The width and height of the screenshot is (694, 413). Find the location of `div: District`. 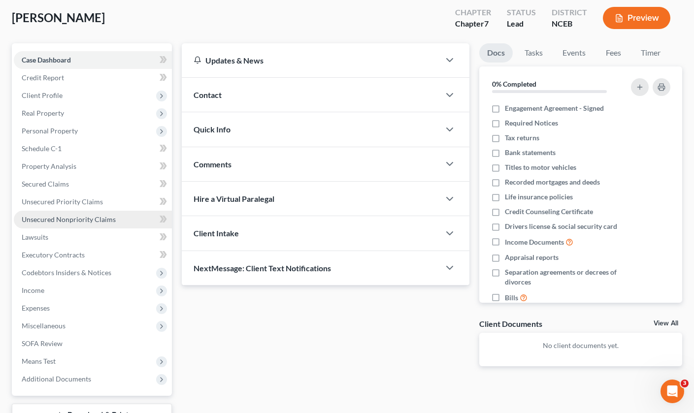

div: District is located at coordinates (569, 12).